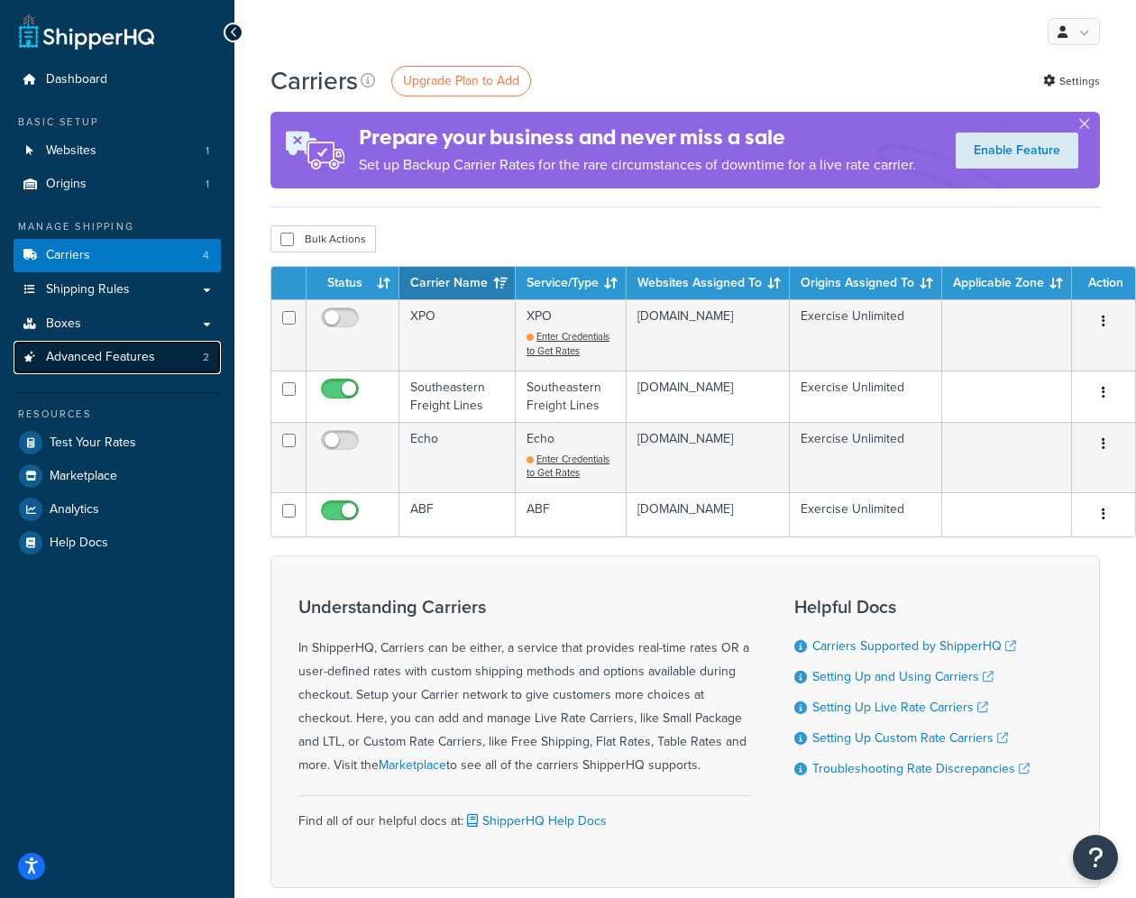 The height and width of the screenshot is (898, 1136). What do you see at coordinates (117, 289) in the screenshot?
I see `li: Shipping Rules` at bounding box center [117, 289].